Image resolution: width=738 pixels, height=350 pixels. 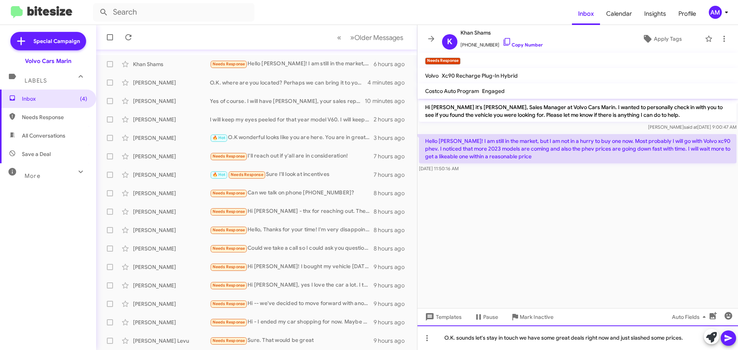 I want to click on div: Volvo Cars Marin, so click(x=48, y=61).